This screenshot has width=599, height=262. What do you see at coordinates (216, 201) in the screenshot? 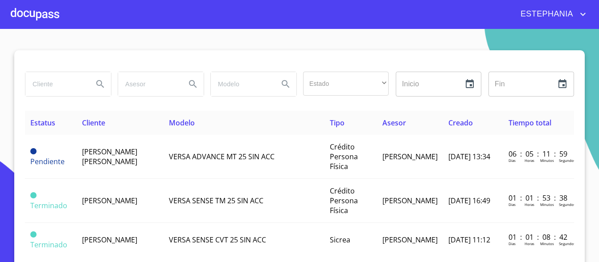
I see `span: VERSA SENSE TM 25 SIN ACC` at bounding box center [216, 201].